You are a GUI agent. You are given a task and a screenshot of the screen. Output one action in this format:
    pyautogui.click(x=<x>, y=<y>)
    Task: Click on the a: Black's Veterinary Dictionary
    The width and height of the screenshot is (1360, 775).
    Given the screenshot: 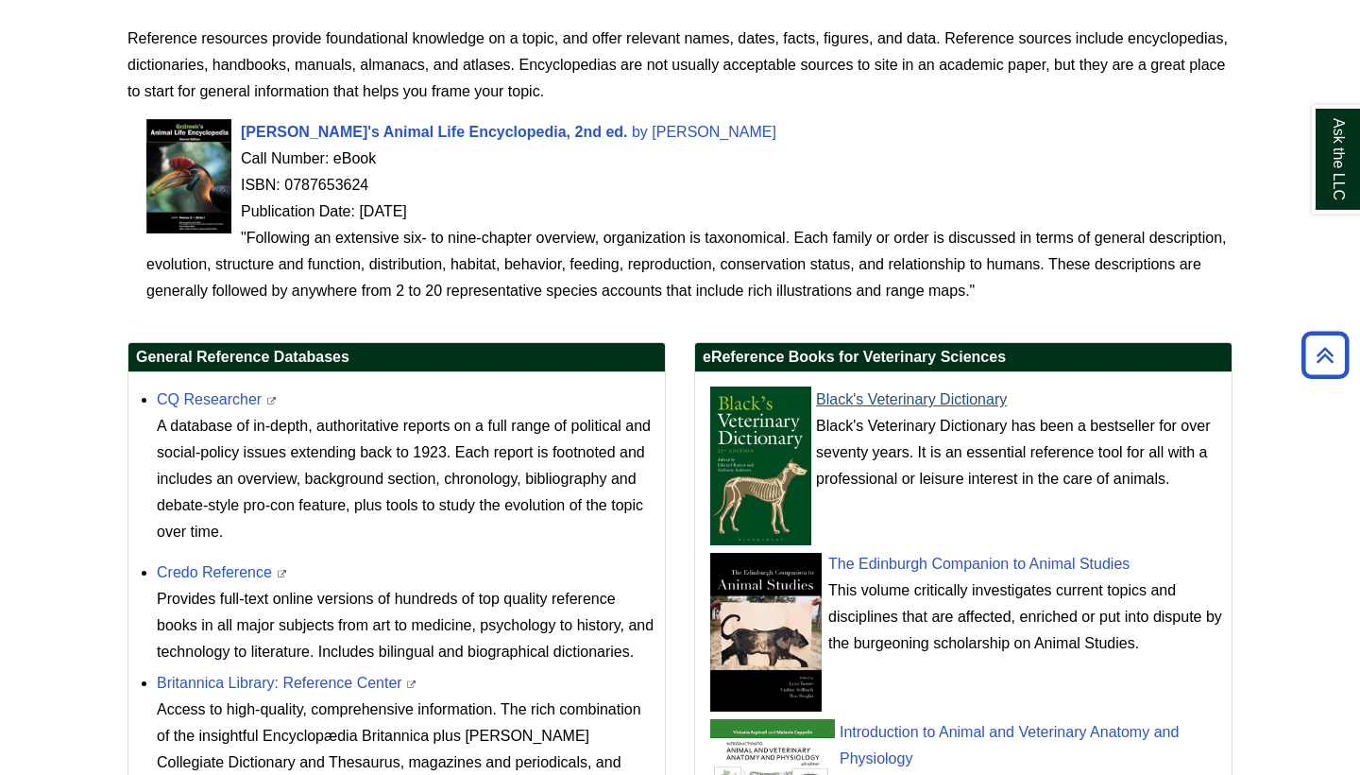 What is the action you would take?
    pyautogui.click(x=912, y=399)
    